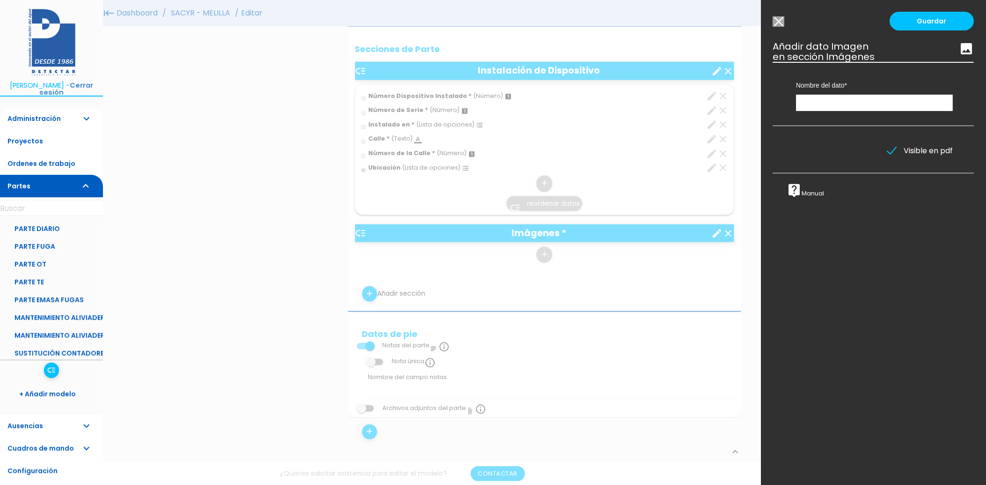 The height and width of the screenshot is (485, 986). I want to click on span: Visible en pdf, so click(921, 150).